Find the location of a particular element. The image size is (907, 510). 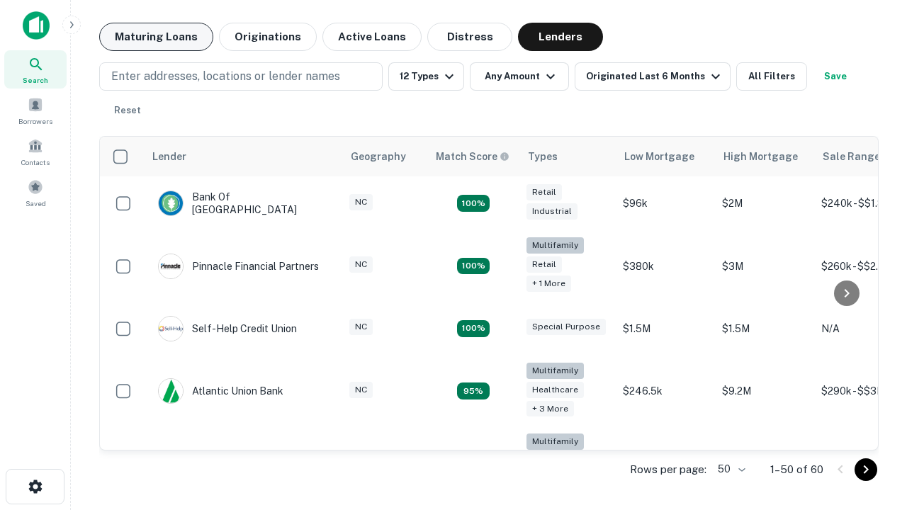

div: 50 is located at coordinates (730, 469).